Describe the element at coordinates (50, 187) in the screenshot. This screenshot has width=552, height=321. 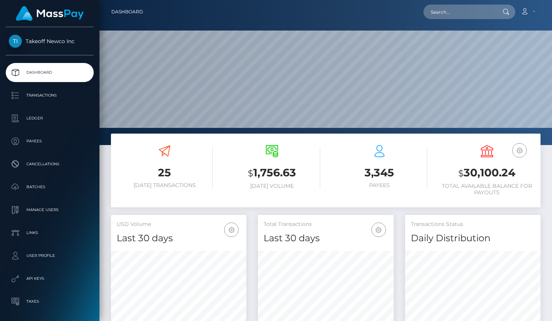
I see `p: Batches` at that location.